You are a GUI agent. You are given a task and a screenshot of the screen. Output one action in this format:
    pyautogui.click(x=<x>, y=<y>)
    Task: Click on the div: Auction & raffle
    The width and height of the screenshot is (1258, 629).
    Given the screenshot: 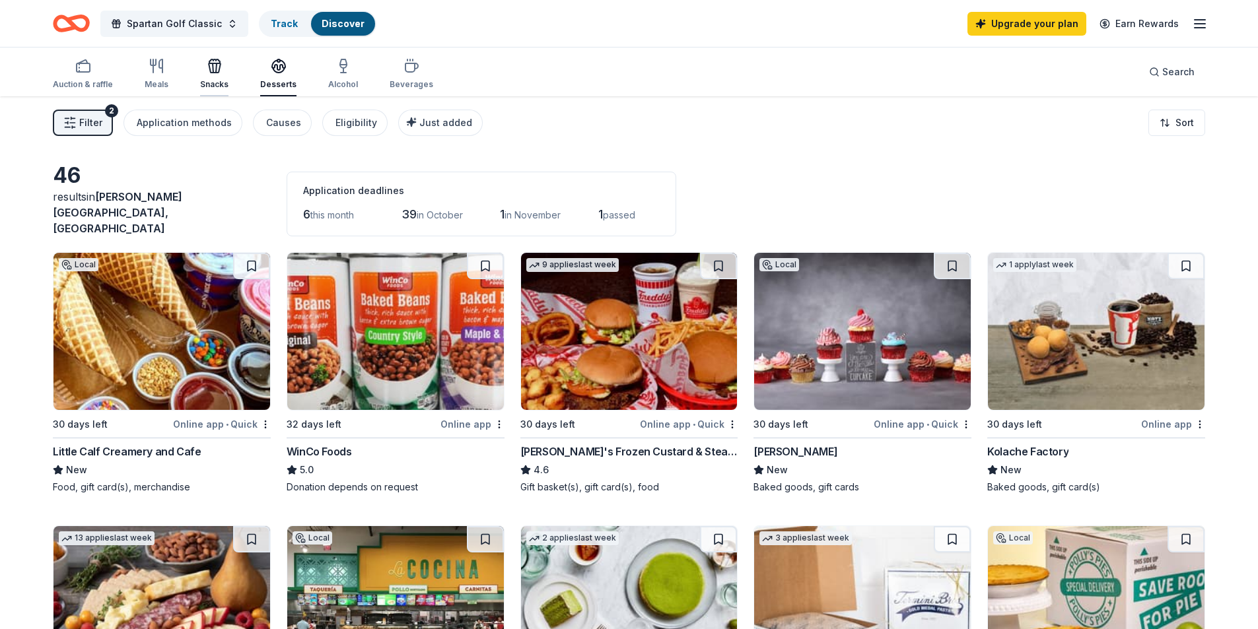 What is the action you would take?
    pyautogui.click(x=83, y=85)
    